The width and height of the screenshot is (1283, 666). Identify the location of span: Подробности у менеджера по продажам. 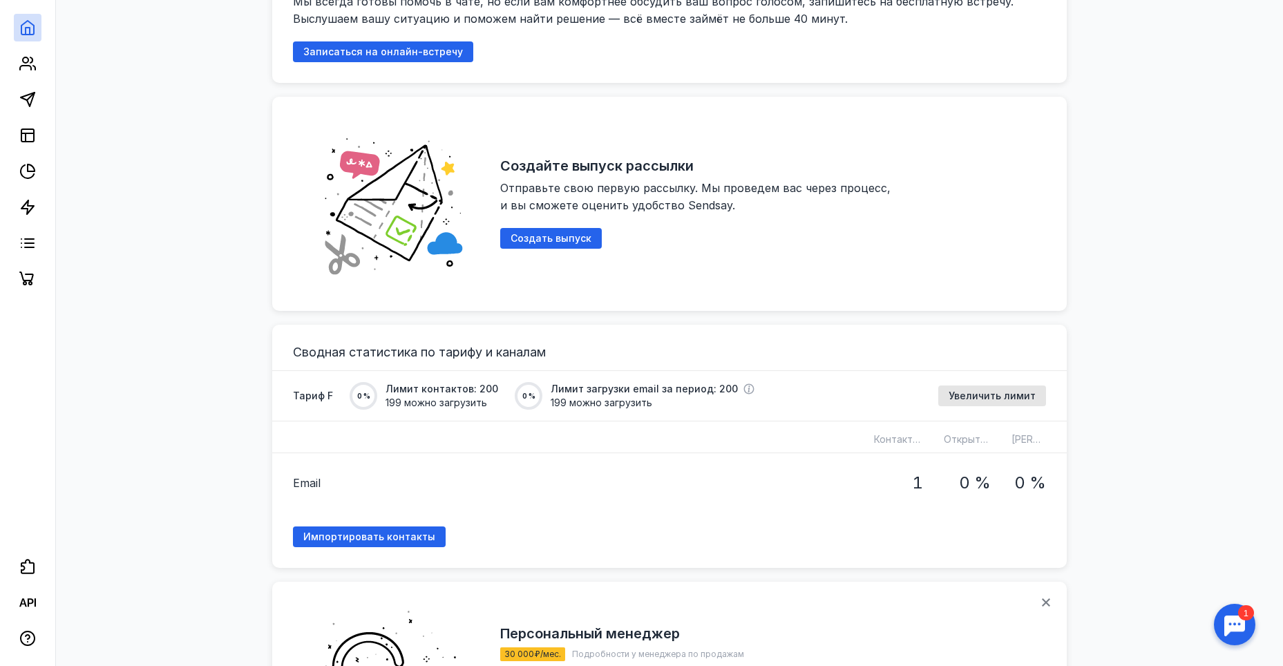
(658, 654).